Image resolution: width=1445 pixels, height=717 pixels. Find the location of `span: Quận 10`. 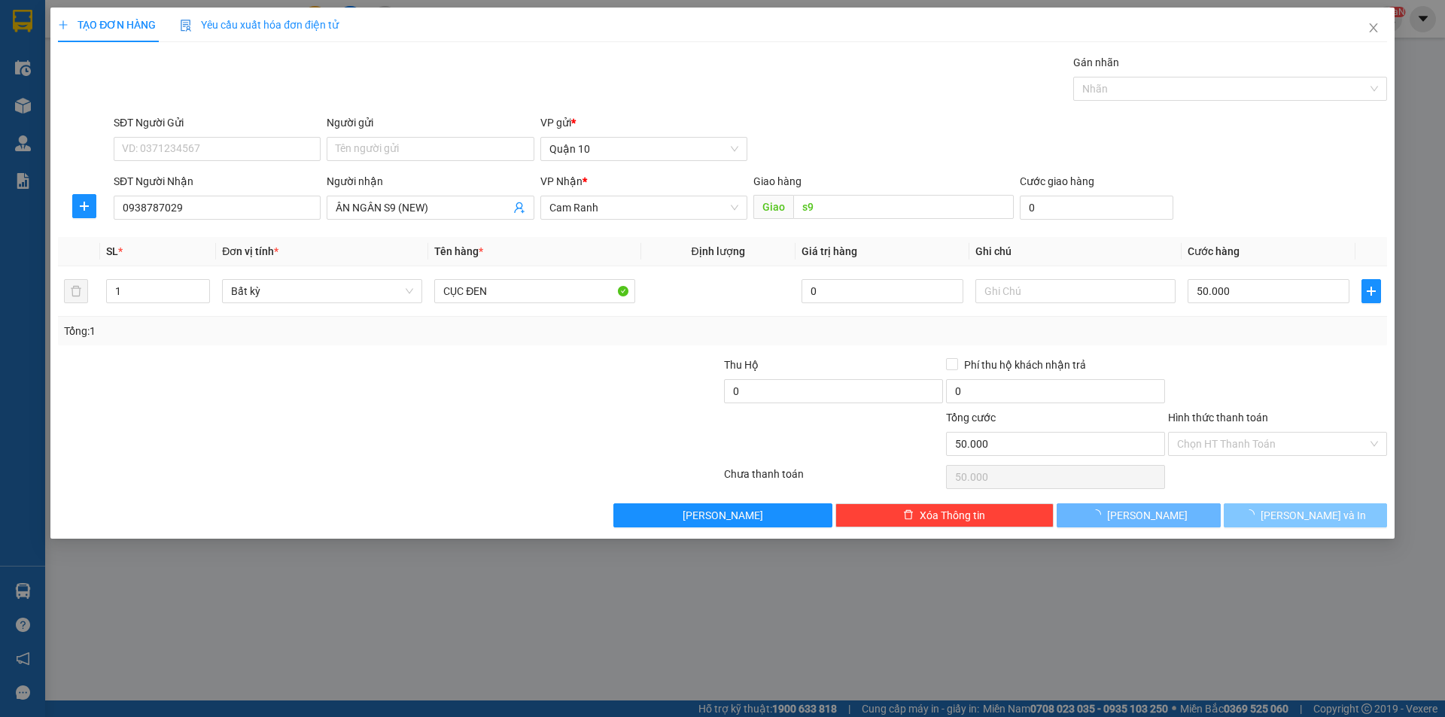

span: Quận 10 is located at coordinates (643, 149).